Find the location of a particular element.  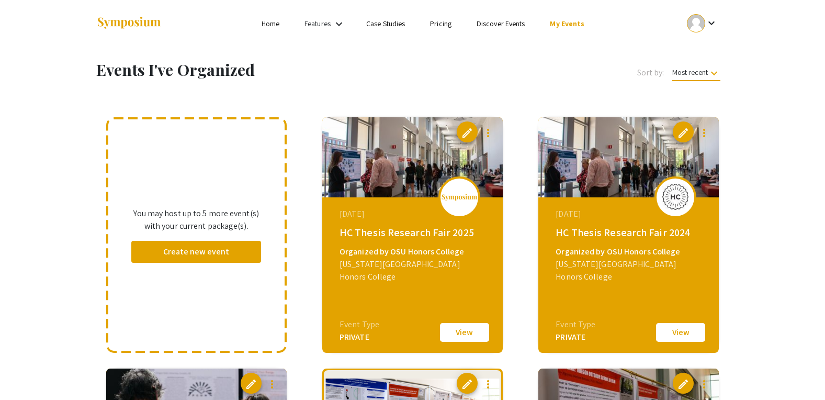

button: Create new event is located at coordinates (196, 252).